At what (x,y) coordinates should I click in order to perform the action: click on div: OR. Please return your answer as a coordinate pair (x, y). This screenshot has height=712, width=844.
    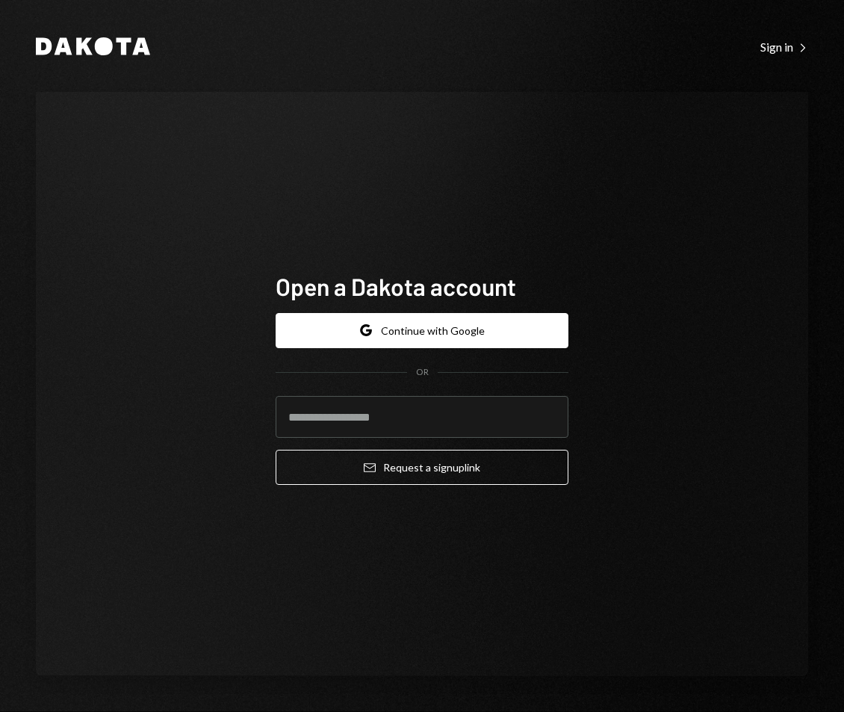
    Looking at the image, I should click on (422, 372).